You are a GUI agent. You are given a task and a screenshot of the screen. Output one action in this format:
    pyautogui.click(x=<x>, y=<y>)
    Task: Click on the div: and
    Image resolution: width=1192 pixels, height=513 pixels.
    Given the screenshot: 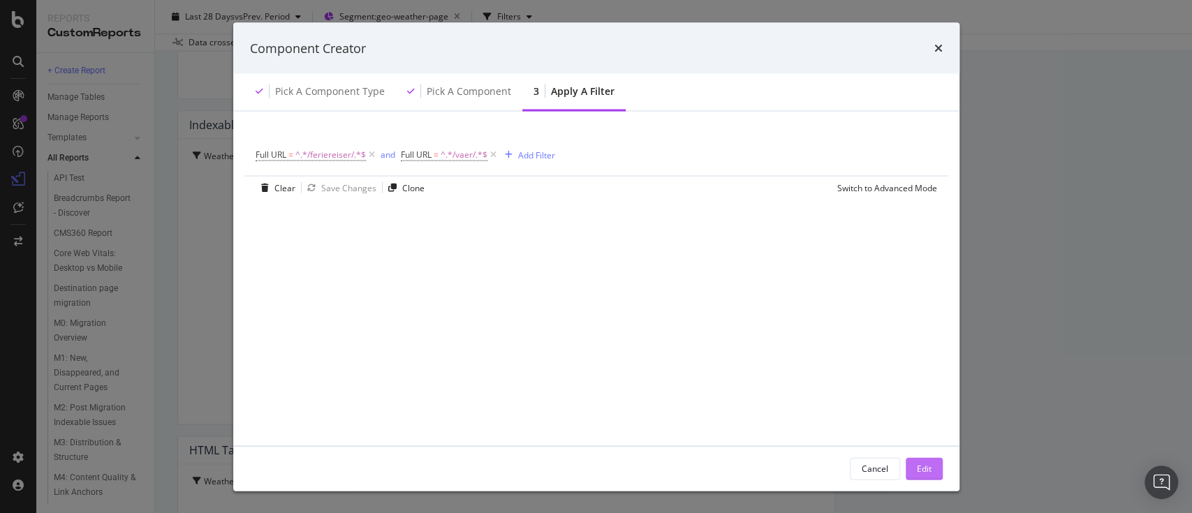 What is the action you would take?
    pyautogui.click(x=388, y=154)
    